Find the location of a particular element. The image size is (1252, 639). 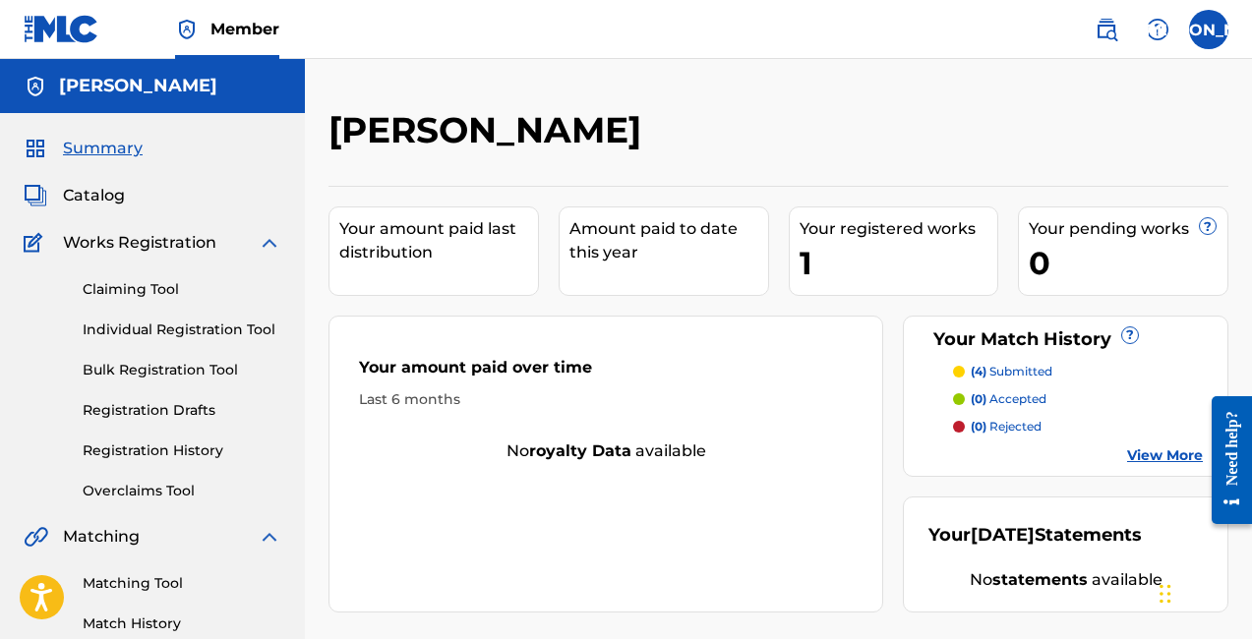

div: User Menu is located at coordinates (1209, 30).